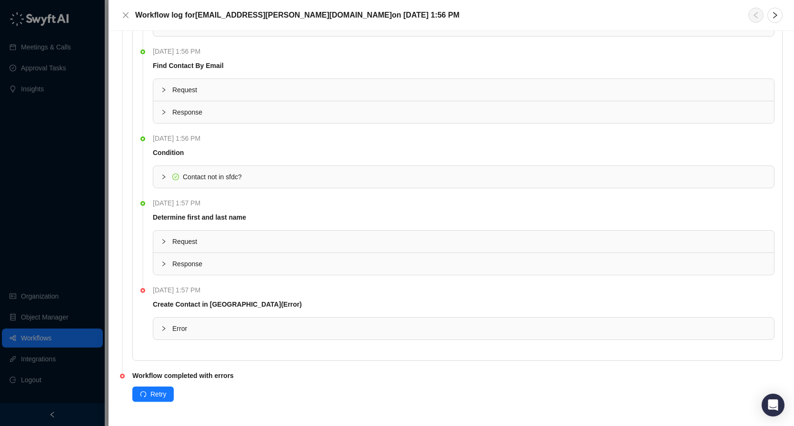 The width and height of the screenshot is (794, 426). Describe the element at coordinates (188, 66) in the screenshot. I see `strong: Find Contact By Email` at that location.